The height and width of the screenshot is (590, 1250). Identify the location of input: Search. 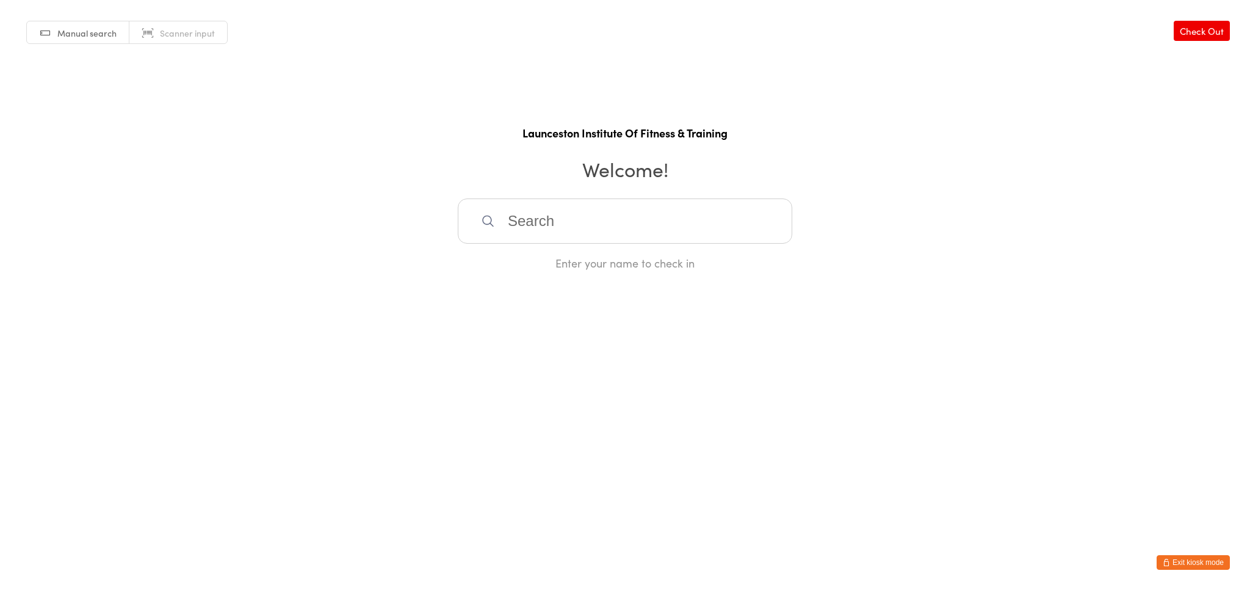
(625, 221).